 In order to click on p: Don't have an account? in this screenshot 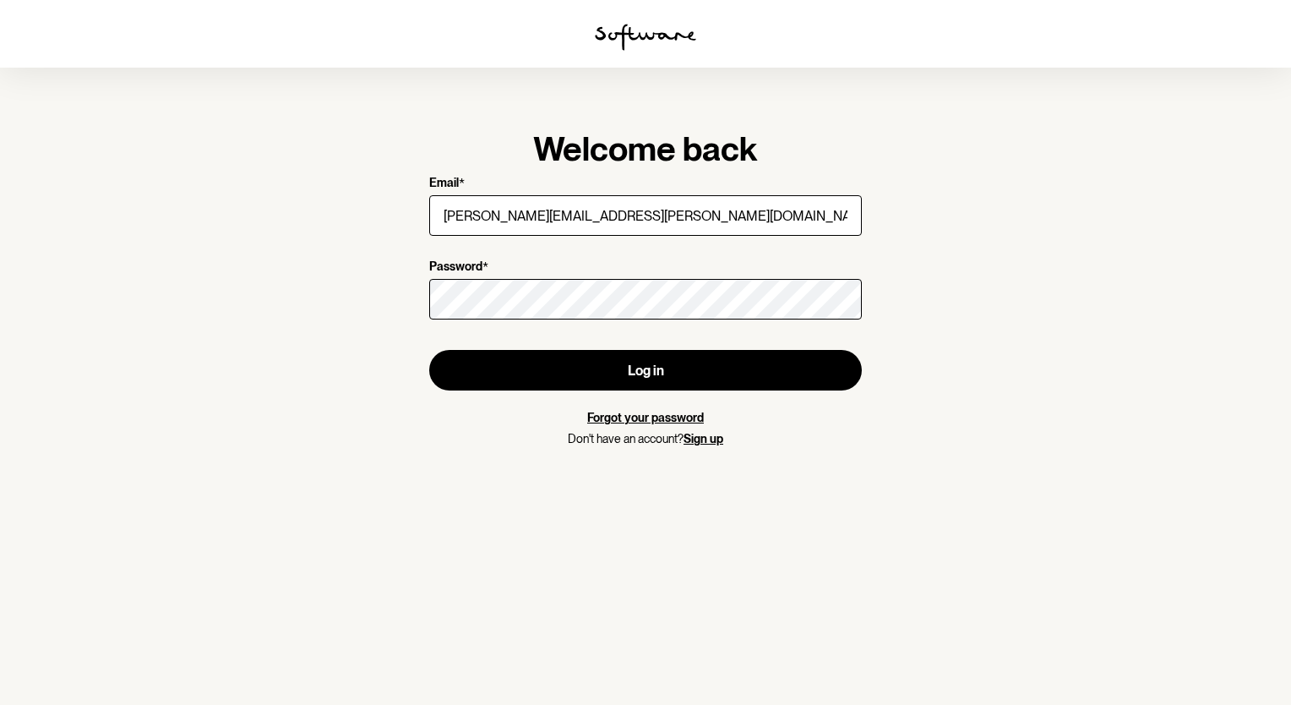, I will do `click(645, 438)`.